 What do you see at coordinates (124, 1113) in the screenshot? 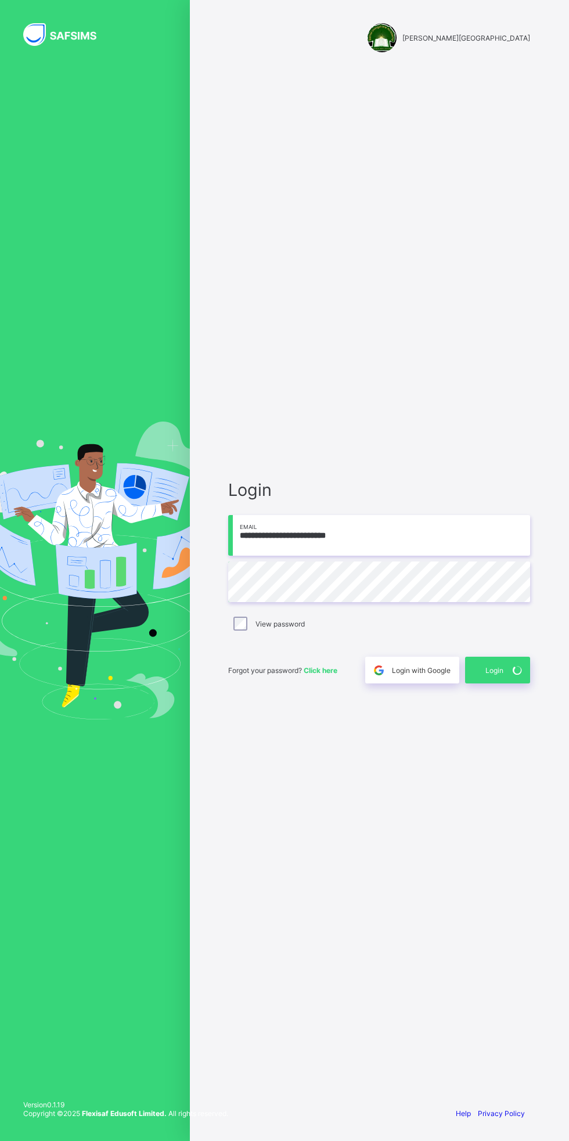
I see `strong: Flexisaf Edusoft Limited.` at bounding box center [124, 1113].